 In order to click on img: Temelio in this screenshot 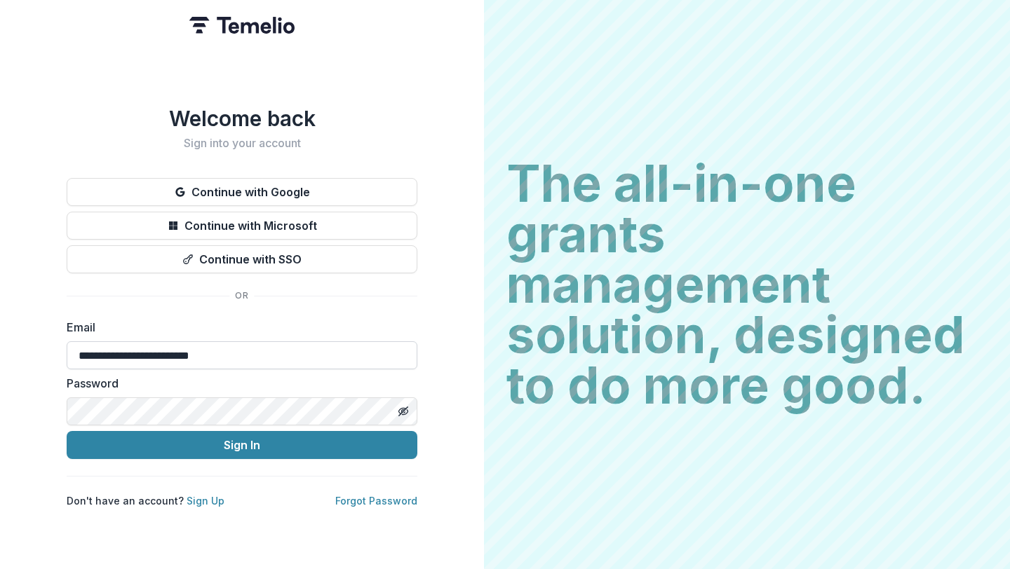, I will do `click(242, 25)`.